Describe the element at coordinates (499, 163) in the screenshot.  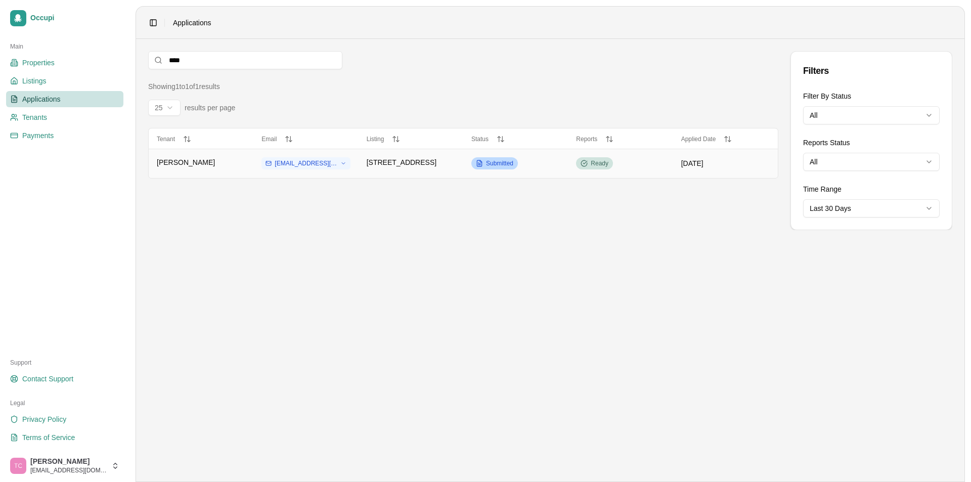
I see `span: Submitted` at that location.